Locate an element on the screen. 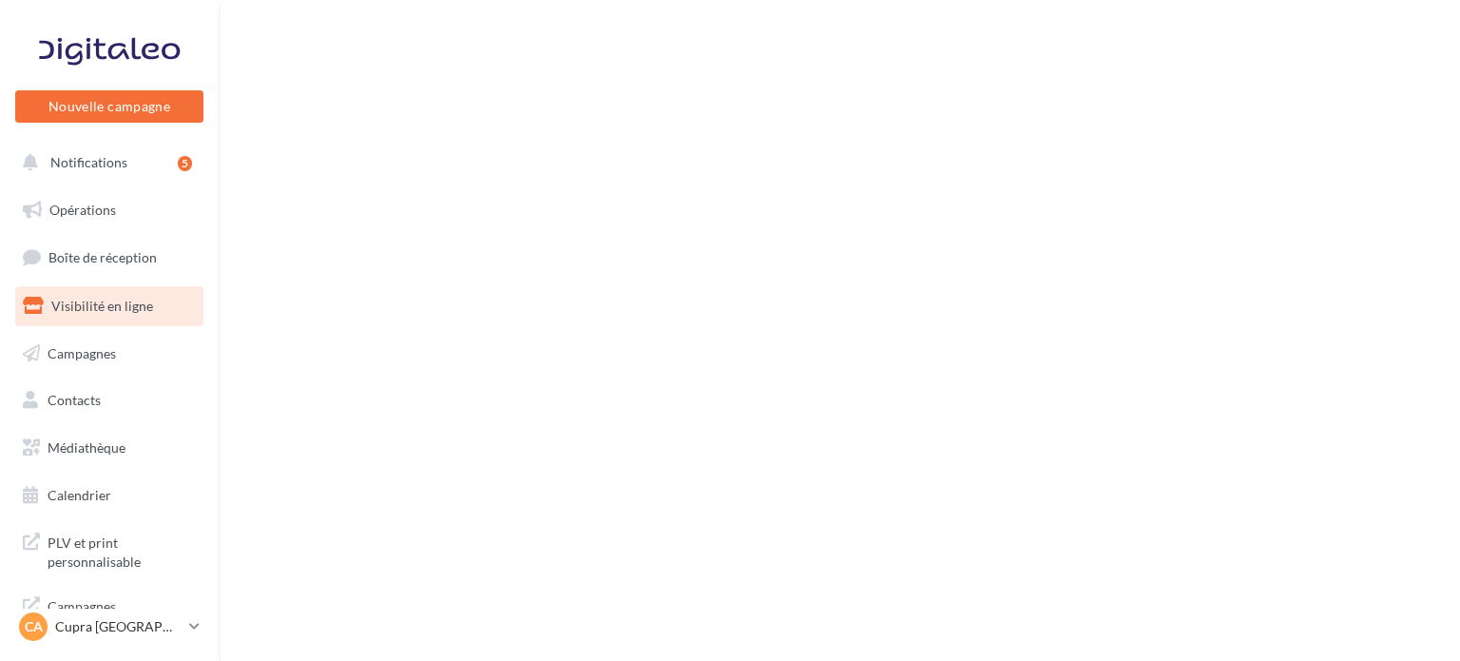 The image size is (1460, 661). span: Opérations is located at coordinates (83, 209).